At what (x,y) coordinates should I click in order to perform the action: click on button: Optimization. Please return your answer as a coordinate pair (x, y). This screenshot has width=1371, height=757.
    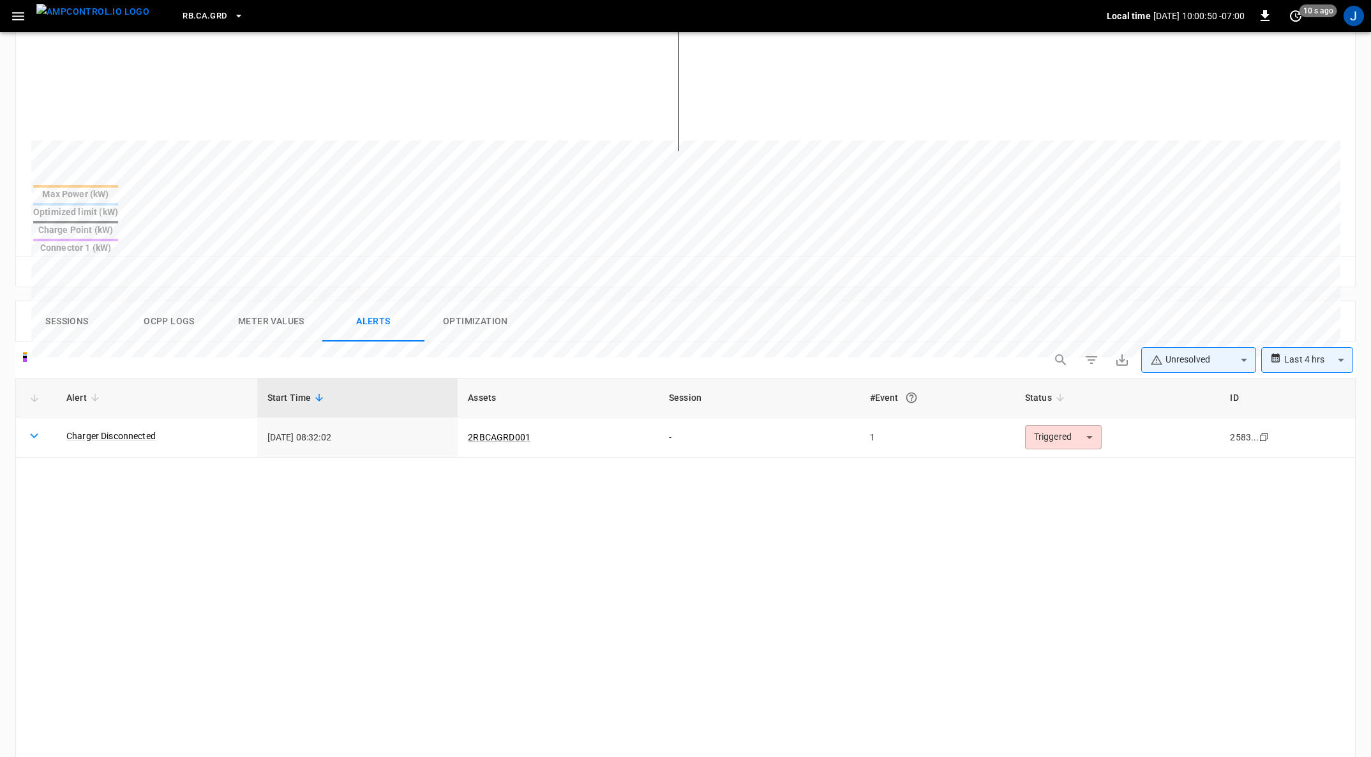
    Looking at the image, I should click on (476, 322).